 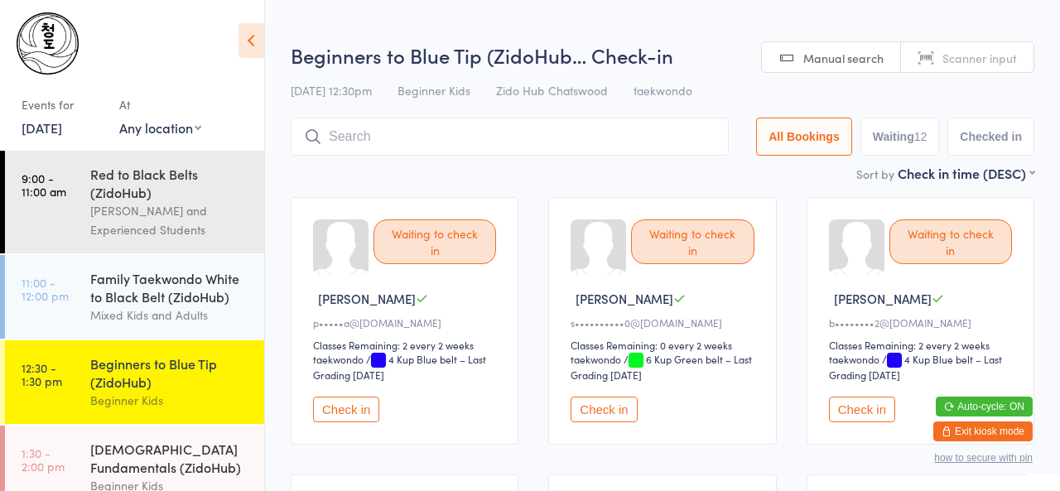 I want to click on span: Beginner Kids, so click(x=434, y=90).